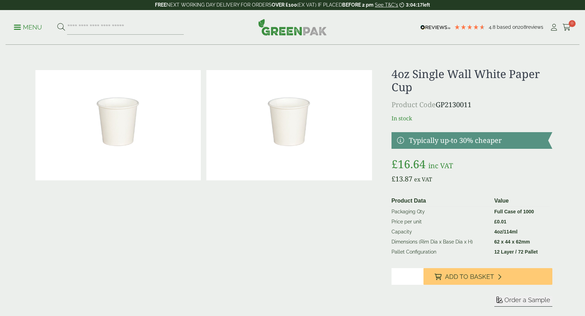  What do you see at coordinates (500, 222) in the screenshot?
I see `bdi: 0.01` at bounding box center [500, 222].